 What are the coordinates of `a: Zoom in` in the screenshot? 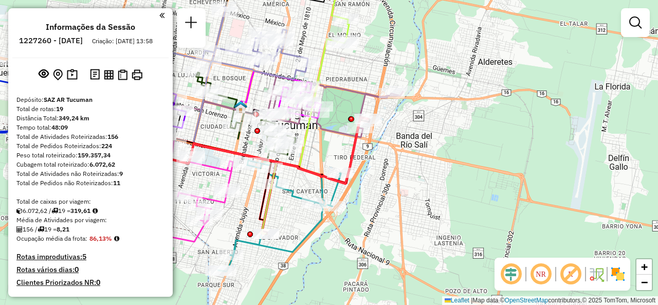 It's located at (644, 267).